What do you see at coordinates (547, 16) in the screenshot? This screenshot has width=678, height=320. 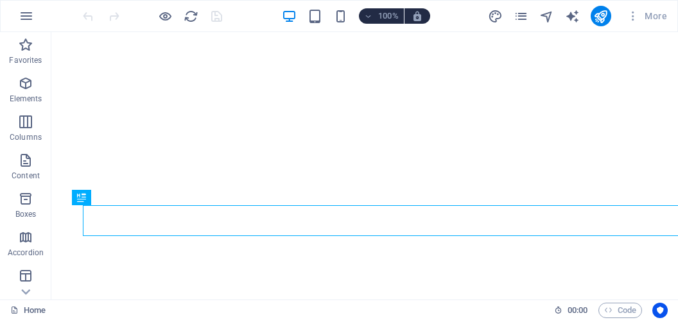 I see `i: Navigator` at bounding box center [547, 16].